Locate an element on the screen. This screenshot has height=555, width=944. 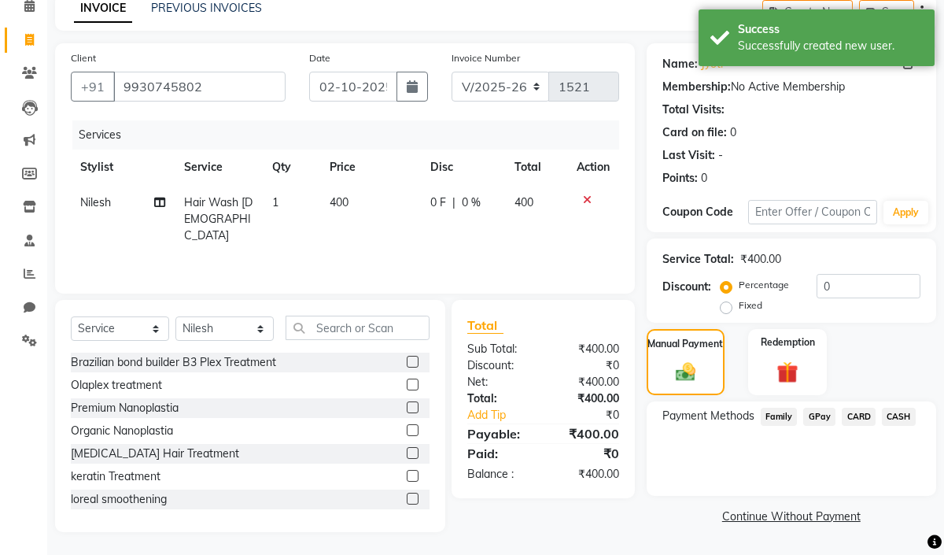
th: Price is located at coordinates (371, 167).